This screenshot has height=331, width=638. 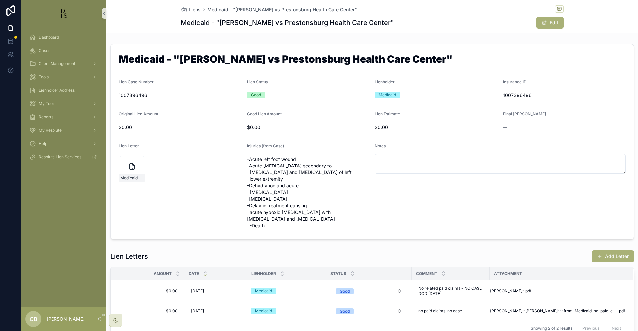 What do you see at coordinates (138, 114) in the screenshot?
I see `span: Original Lien Amount` at bounding box center [138, 114].